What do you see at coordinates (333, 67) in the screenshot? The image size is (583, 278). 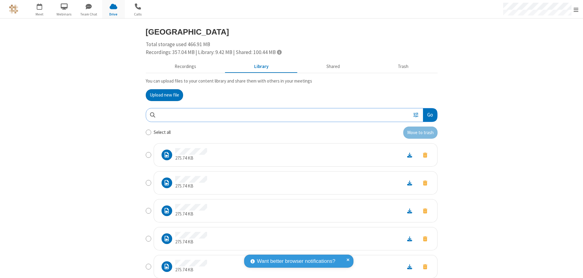 I see `button: Shared during meetings` at bounding box center [333, 67].